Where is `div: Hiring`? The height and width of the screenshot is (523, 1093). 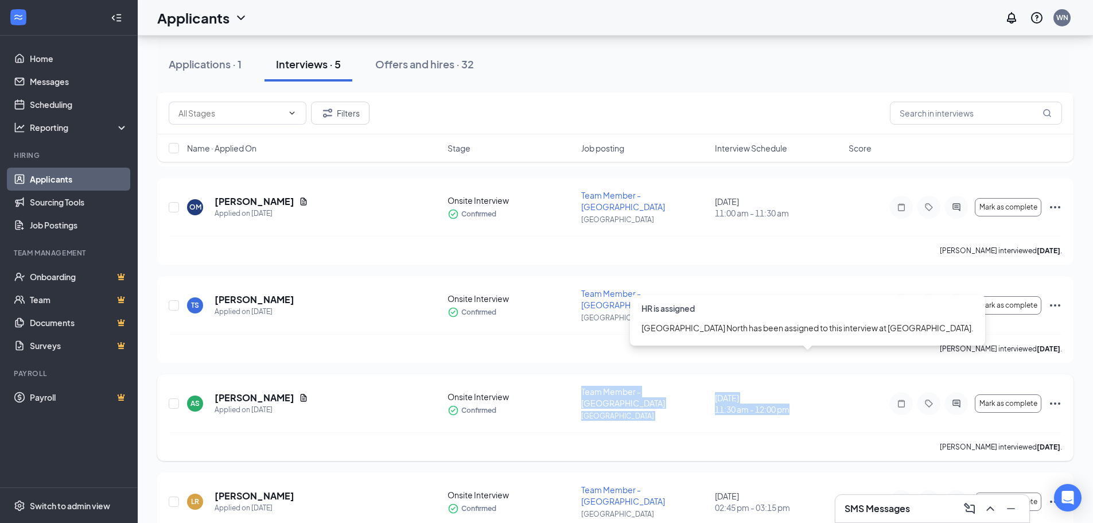 div: Hiring is located at coordinates (69, 155).